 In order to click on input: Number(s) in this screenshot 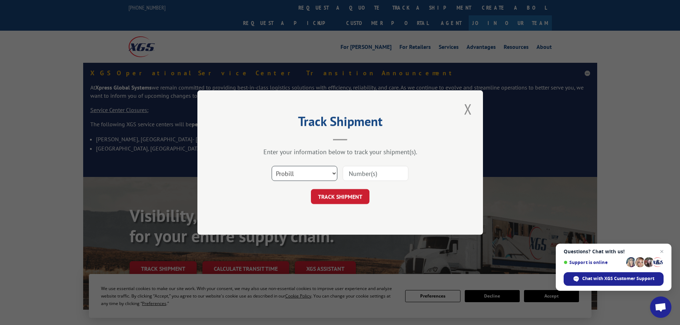, I will do `click(375, 173)`.